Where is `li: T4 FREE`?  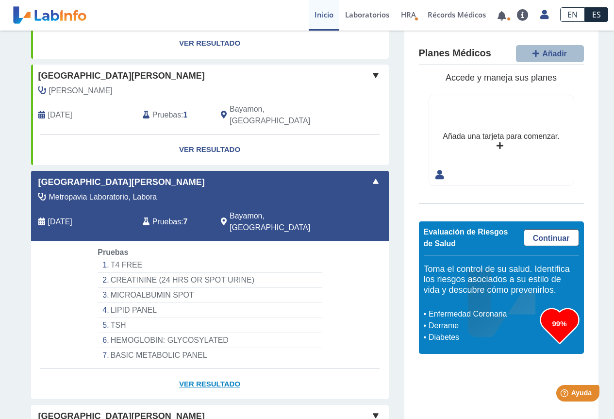 li: T4 FREE is located at coordinates (209, 265).